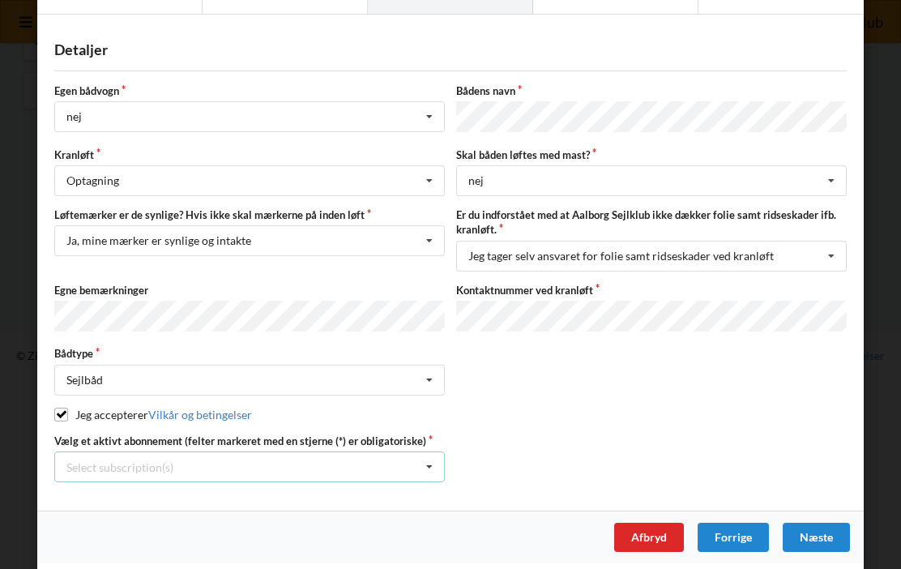 This screenshot has width=901, height=569. I want to click on div: Select subscription(s), so click(120, 467).